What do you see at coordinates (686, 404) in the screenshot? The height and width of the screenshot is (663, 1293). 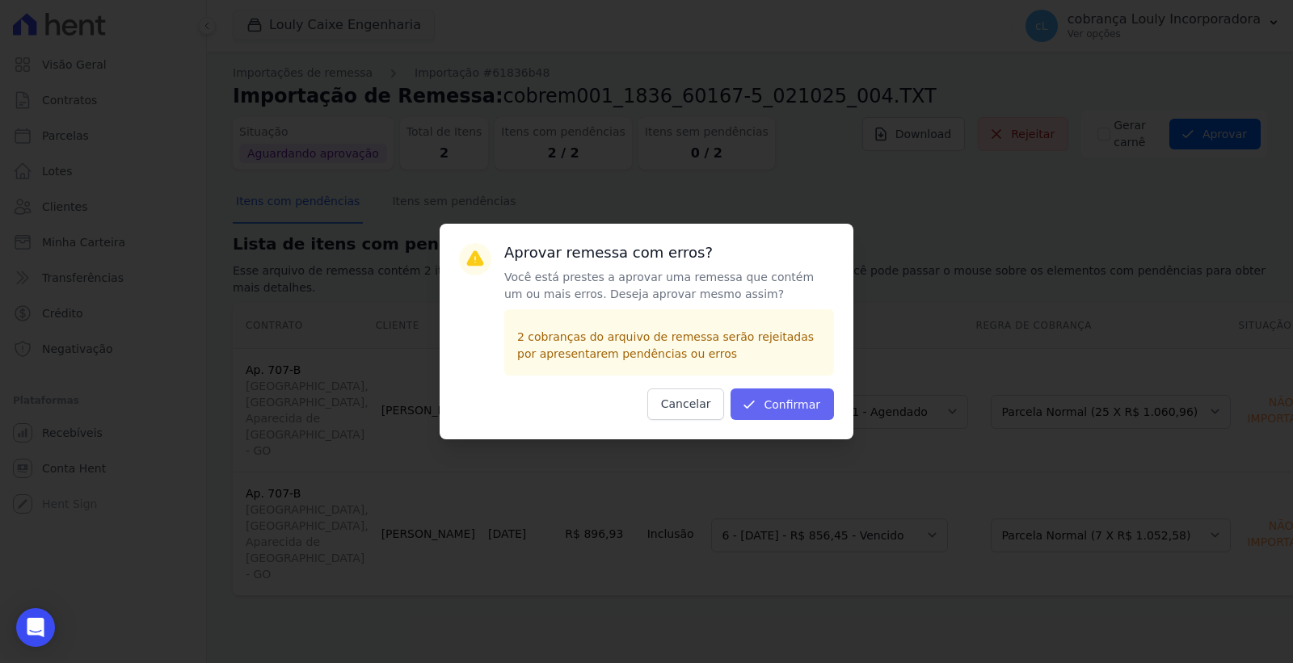 I see `button: Cancelar` at bounding box center [686, 404].